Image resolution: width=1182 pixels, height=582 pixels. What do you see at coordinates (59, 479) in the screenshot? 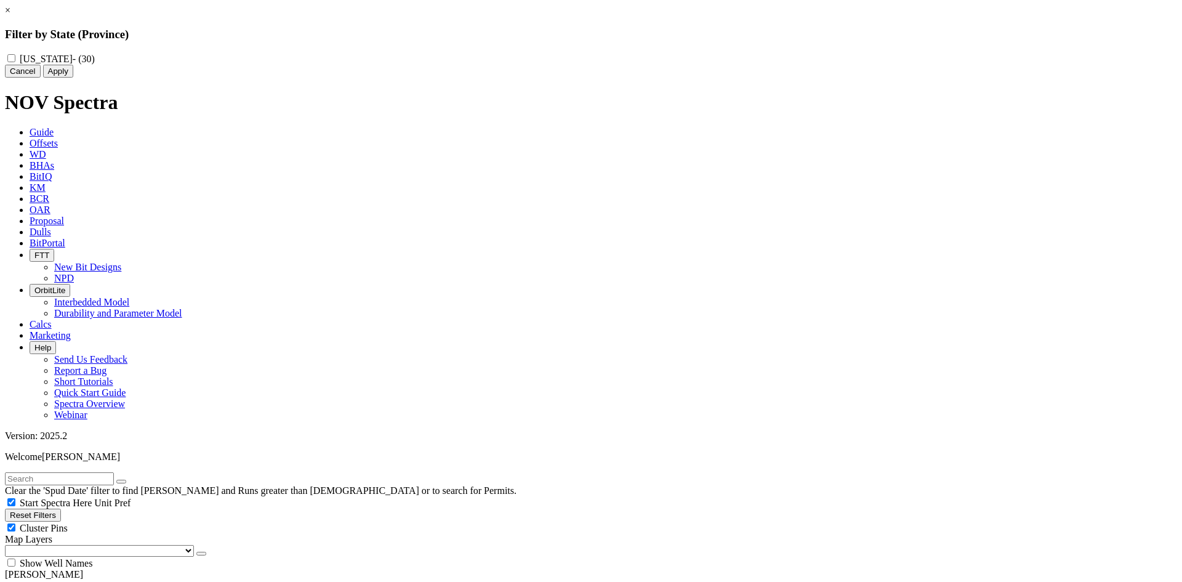
I see `input: Search` at bounding box center [59, 479].